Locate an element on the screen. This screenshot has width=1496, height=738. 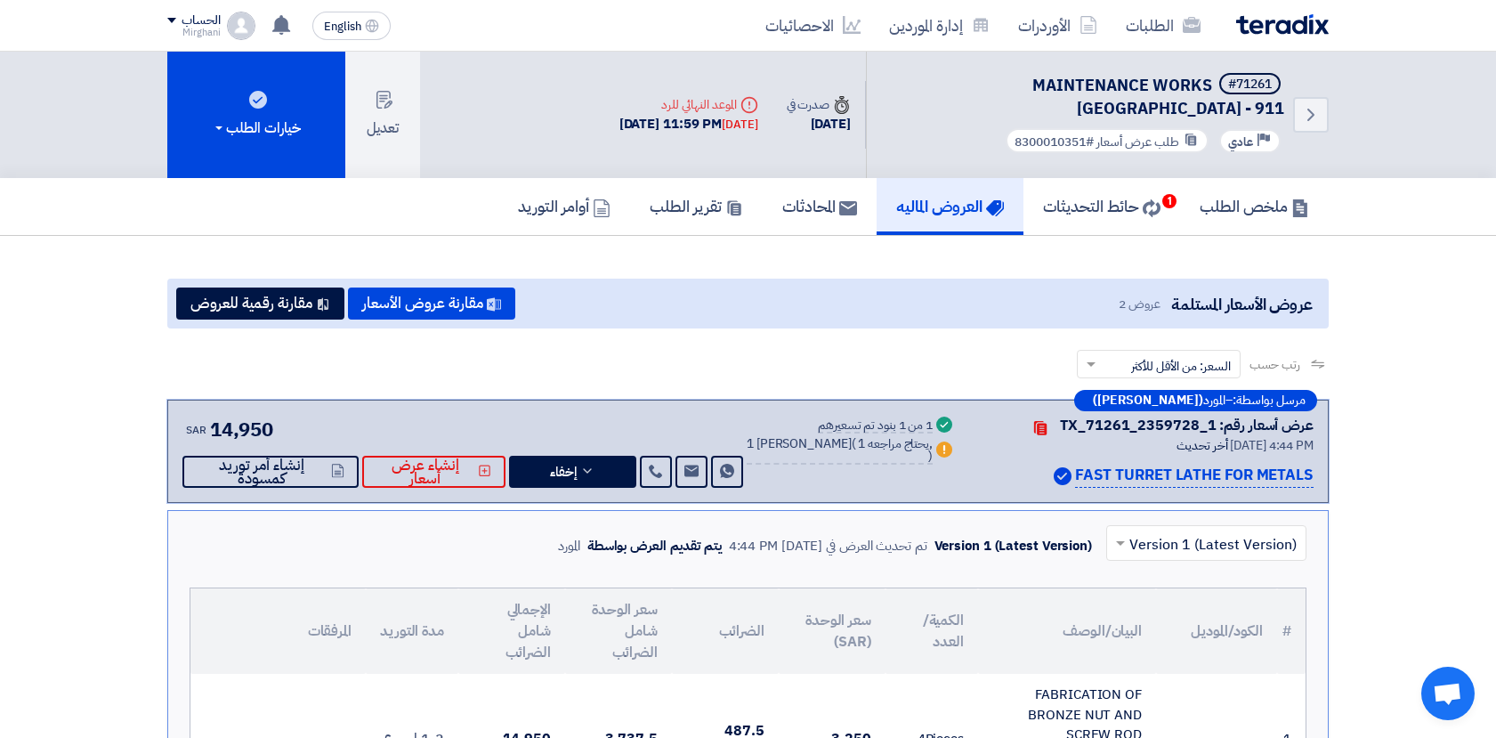
span: 1 يحتاج مراجعه, is located at coordinates (895, 443).